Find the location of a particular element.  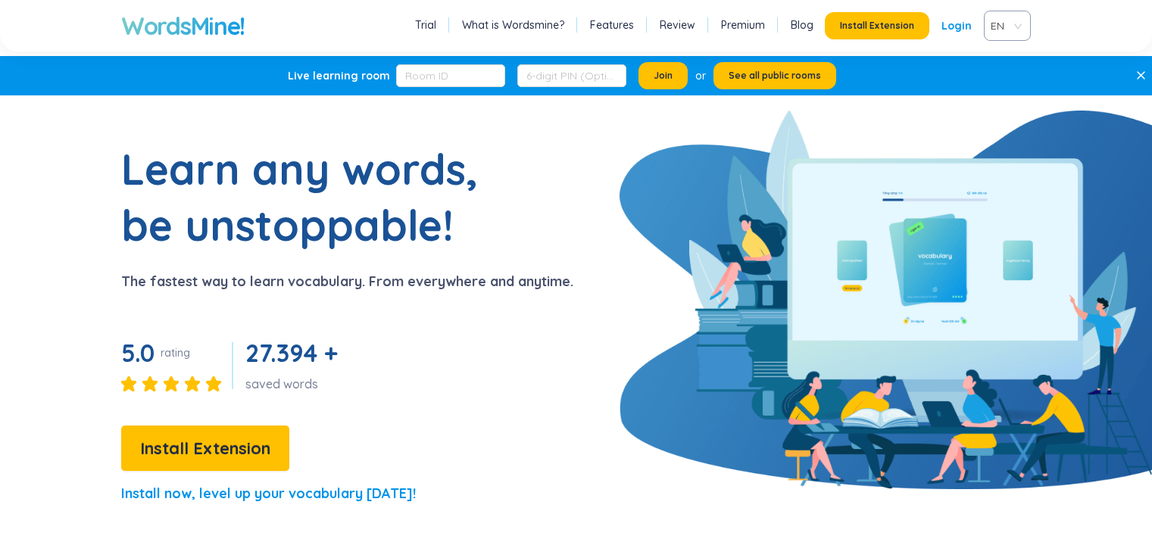

span: See all public rooms is located at coordinates (775, 76).